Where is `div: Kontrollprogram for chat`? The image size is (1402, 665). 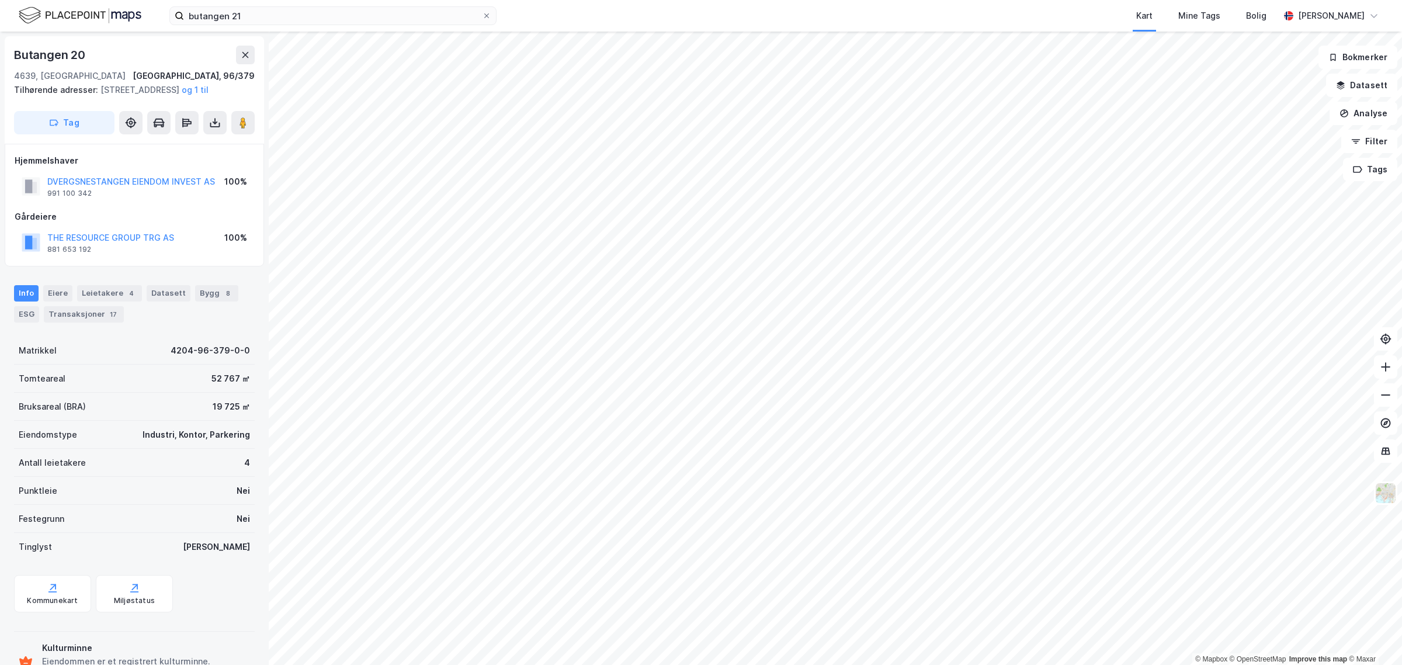 div: Kontrollprogram for chat is located at coordinates (1373, 637).